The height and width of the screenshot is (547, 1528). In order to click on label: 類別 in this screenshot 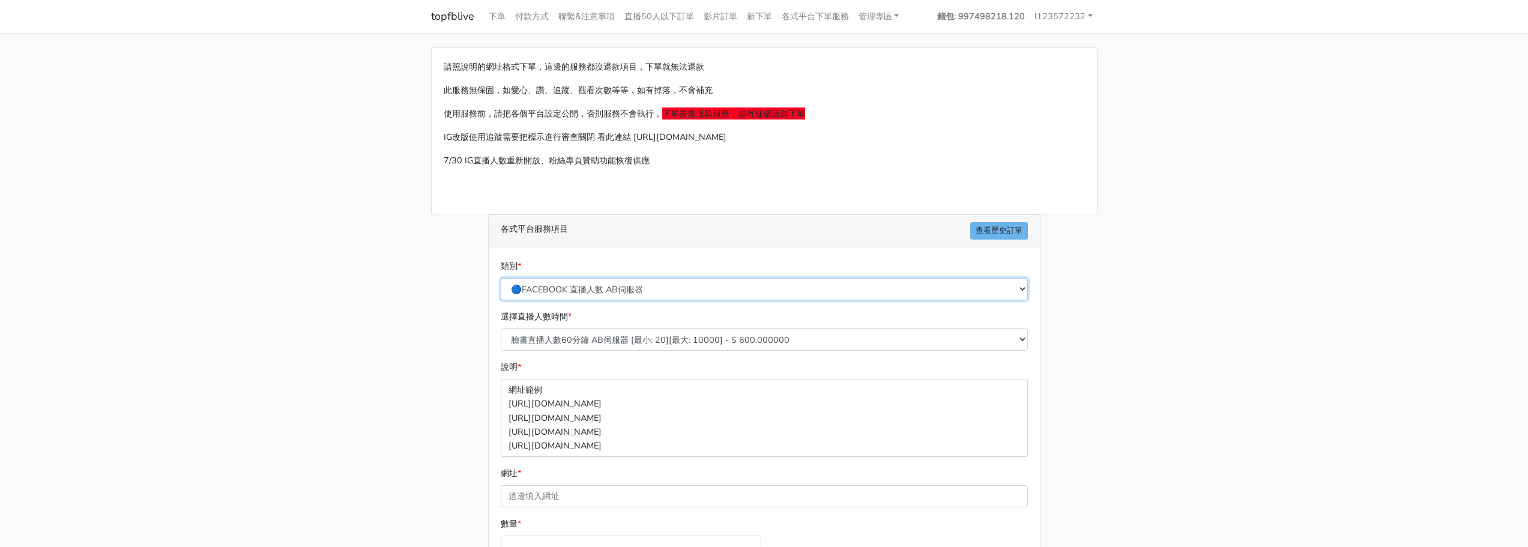, I will do `click(511, 266)`.